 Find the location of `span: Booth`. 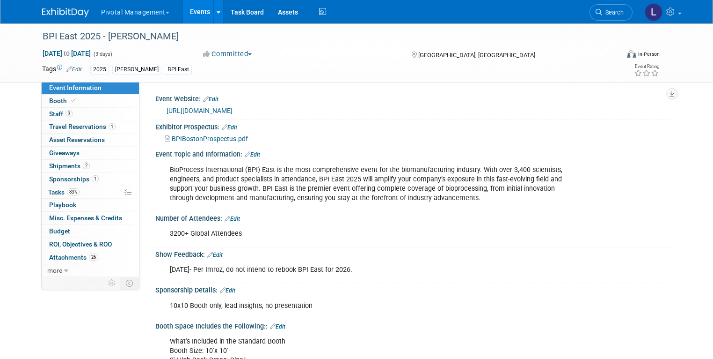

span: Booth is located at coordinates (63, 101).